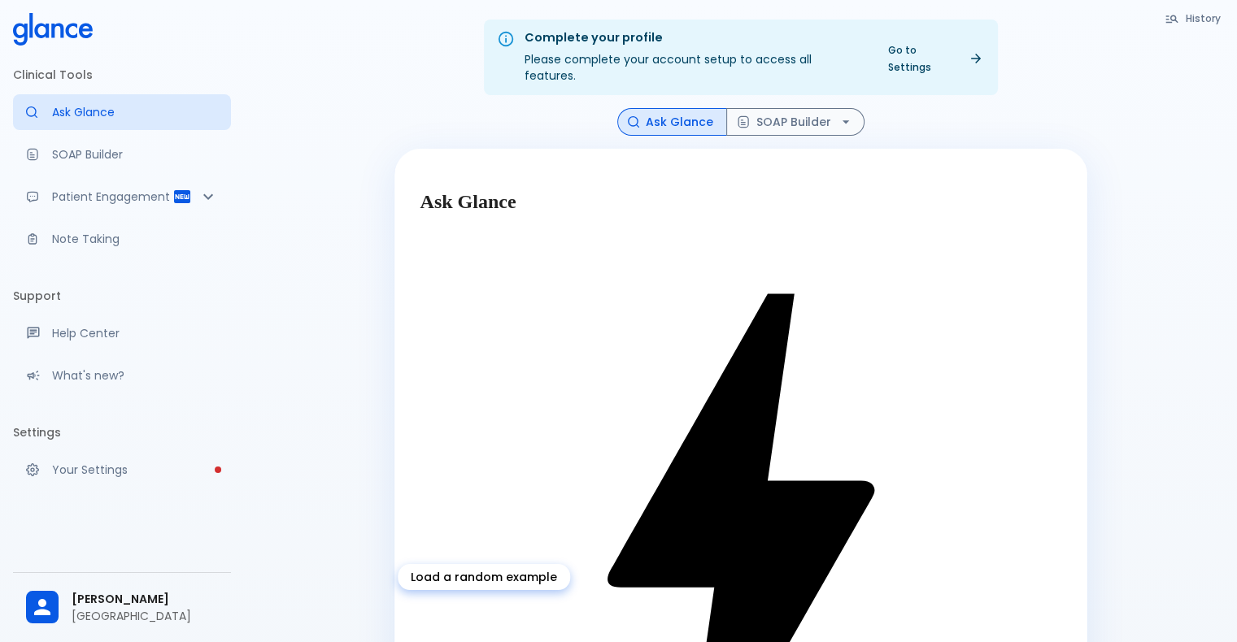 The height and width of the screenshot is (642, 1237). What do you see at coordinates (672, 122) in the screenshot?
I see `button: Ask Glance` at bounding box center [672, 122].